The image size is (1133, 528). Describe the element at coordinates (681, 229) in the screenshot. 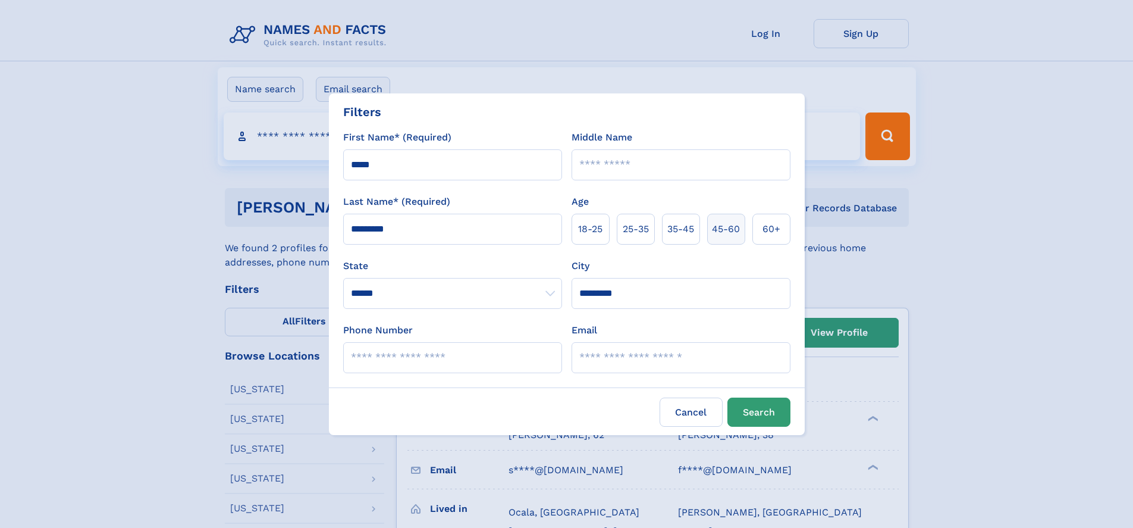

I see `span: 35‑45` at that location.